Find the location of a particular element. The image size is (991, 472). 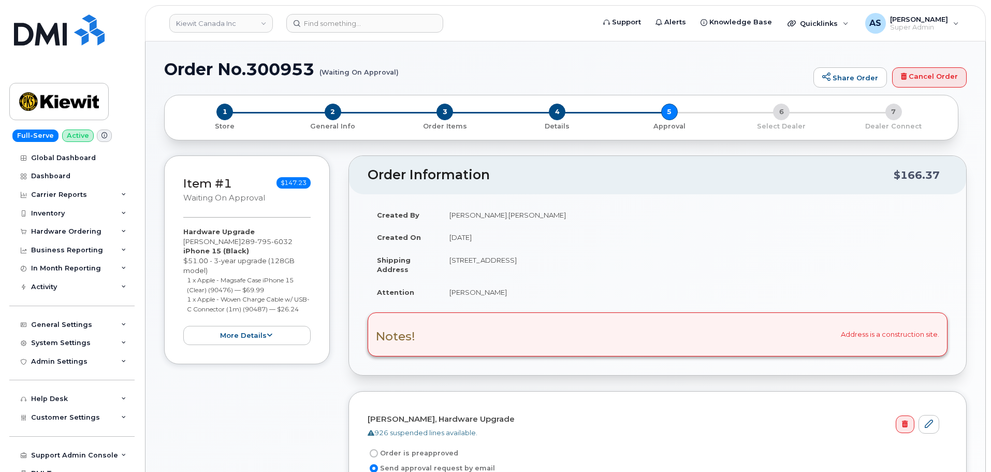

a: Cancel Order is located at coordinates (929, 78).